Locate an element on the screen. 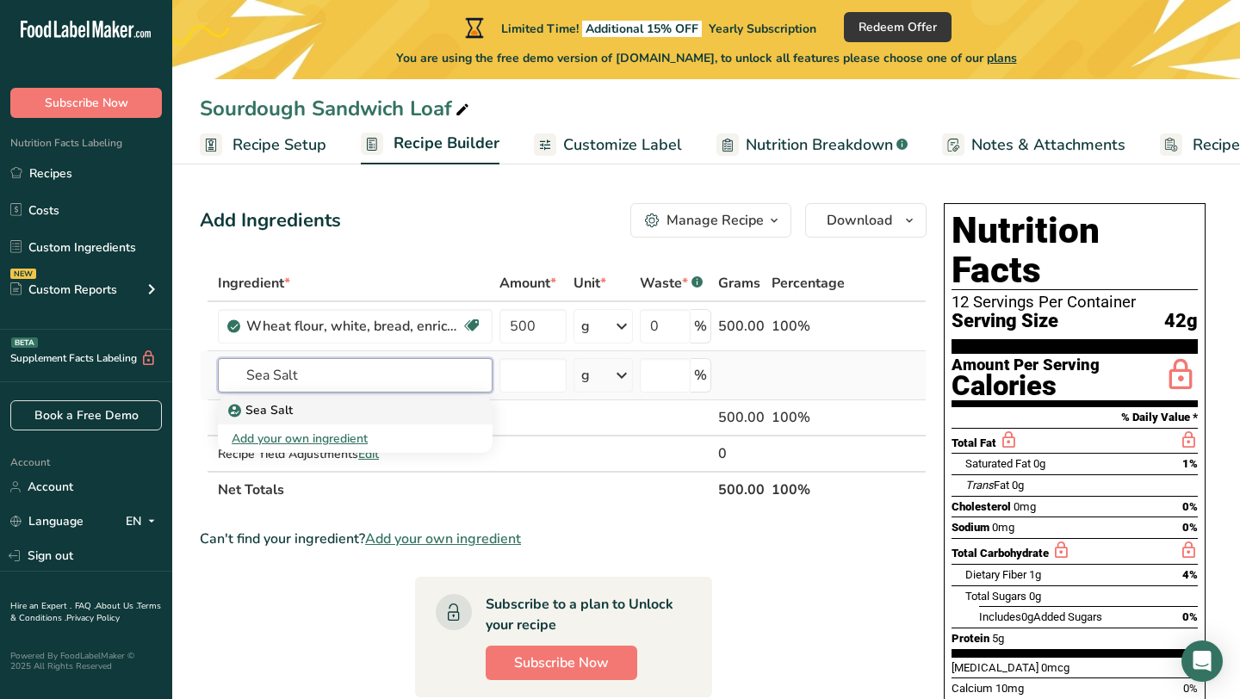  div: Calories is located at coordinates (1025, 386).